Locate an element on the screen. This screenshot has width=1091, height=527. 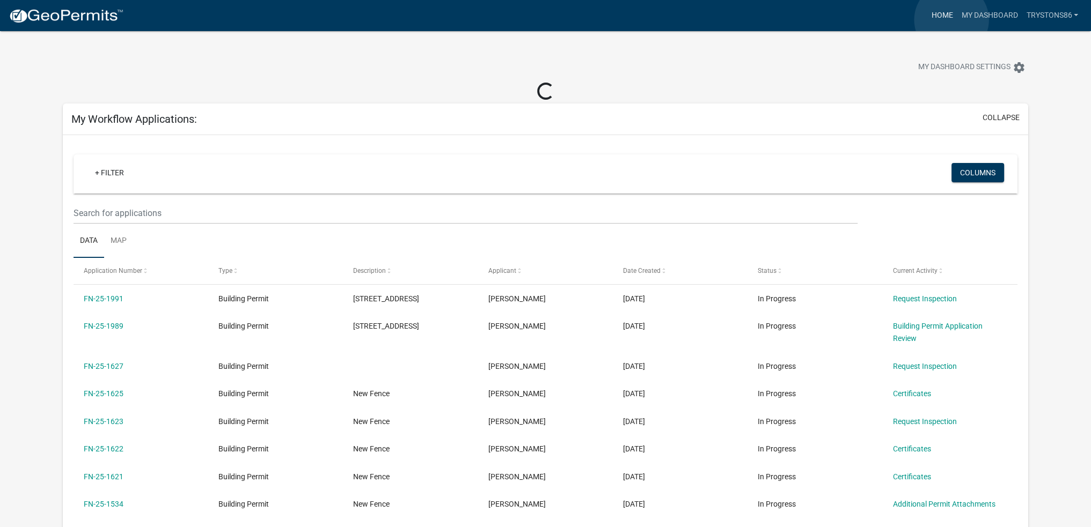
a: FN-25-1621 is located at coordinates (104, 477).